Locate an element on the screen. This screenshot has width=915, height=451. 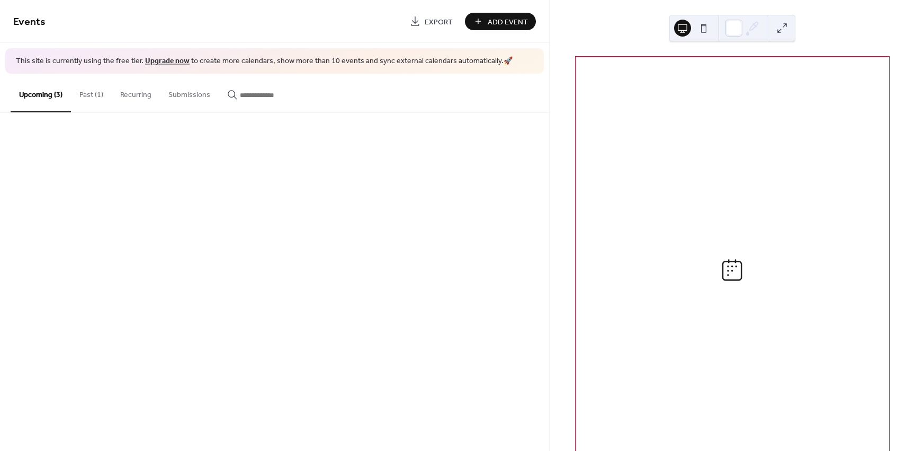
button: Submissions is located at coordinates (189, 92).